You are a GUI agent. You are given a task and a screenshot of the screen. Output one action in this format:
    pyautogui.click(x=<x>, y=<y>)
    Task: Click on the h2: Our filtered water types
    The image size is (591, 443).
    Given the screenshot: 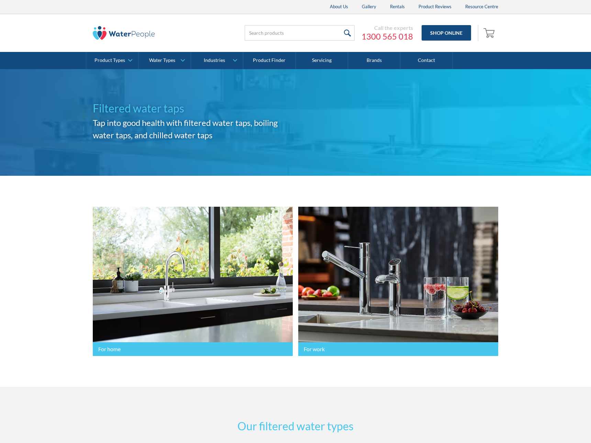 What is the action you would take?
    pyautogui.click(x=296, y=426)
    